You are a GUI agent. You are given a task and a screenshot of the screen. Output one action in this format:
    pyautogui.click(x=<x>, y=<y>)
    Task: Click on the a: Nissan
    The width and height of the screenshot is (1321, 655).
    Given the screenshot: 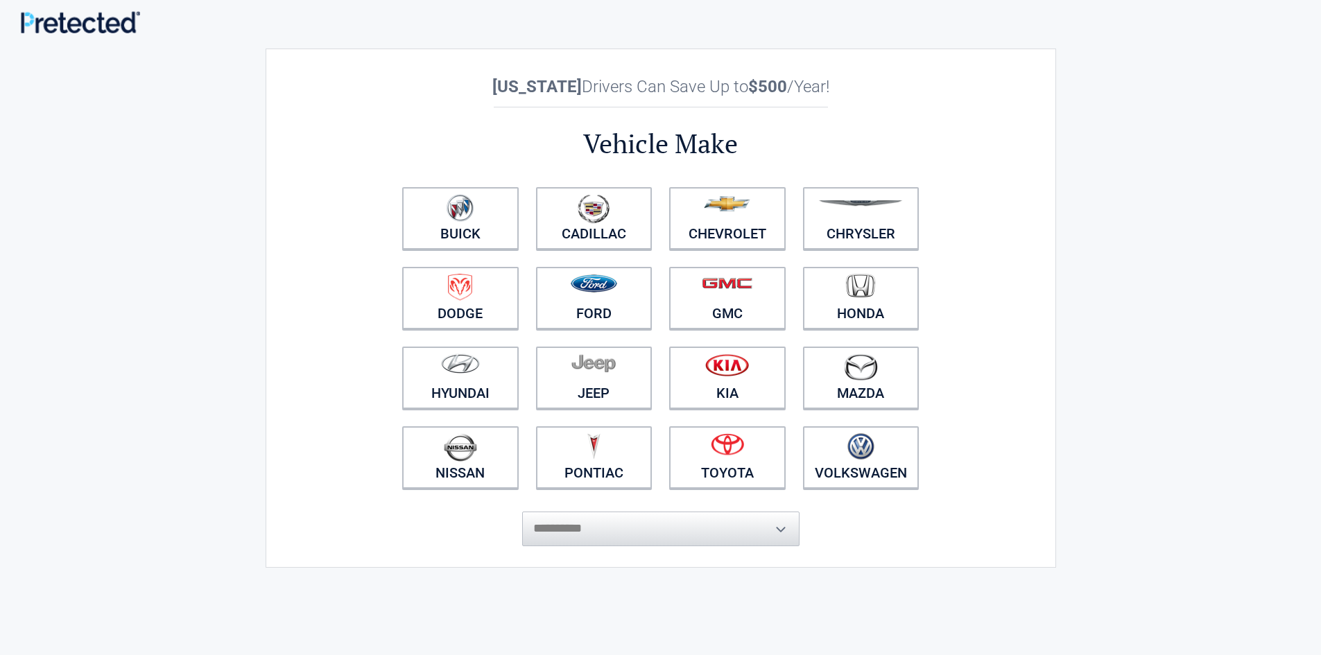 What is the action you would take?
    pyautogui.click(x=461, y=458)
    